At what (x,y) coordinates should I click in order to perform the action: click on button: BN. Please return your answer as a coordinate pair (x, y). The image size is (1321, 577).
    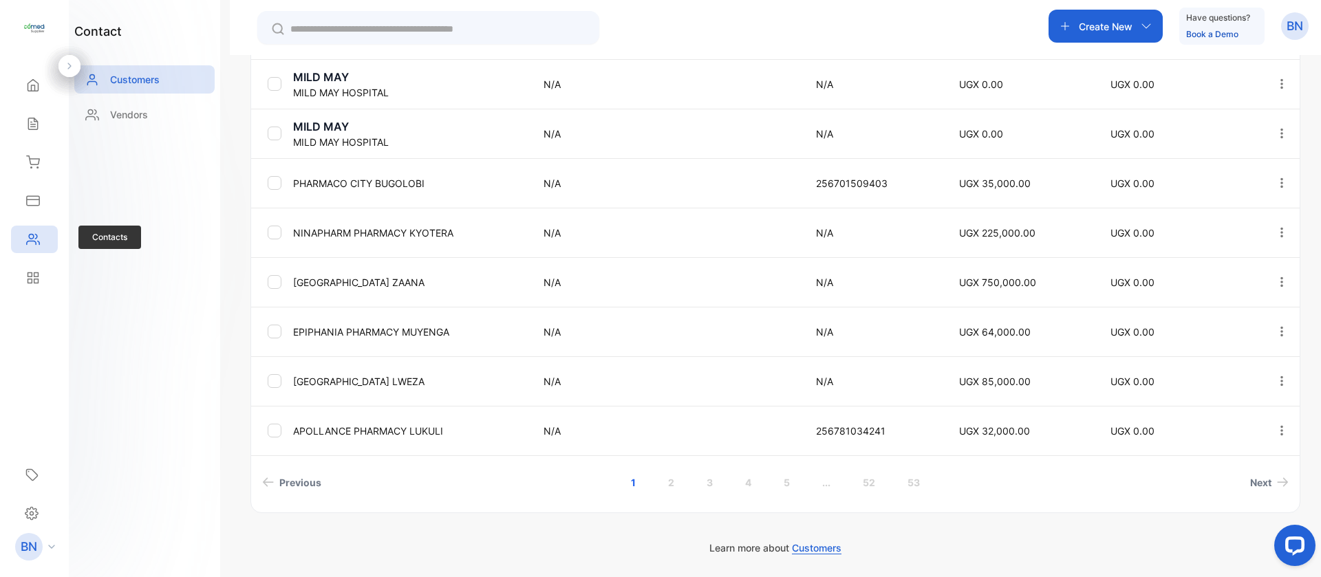
    Looking at the image, I should click on (1295, 26).